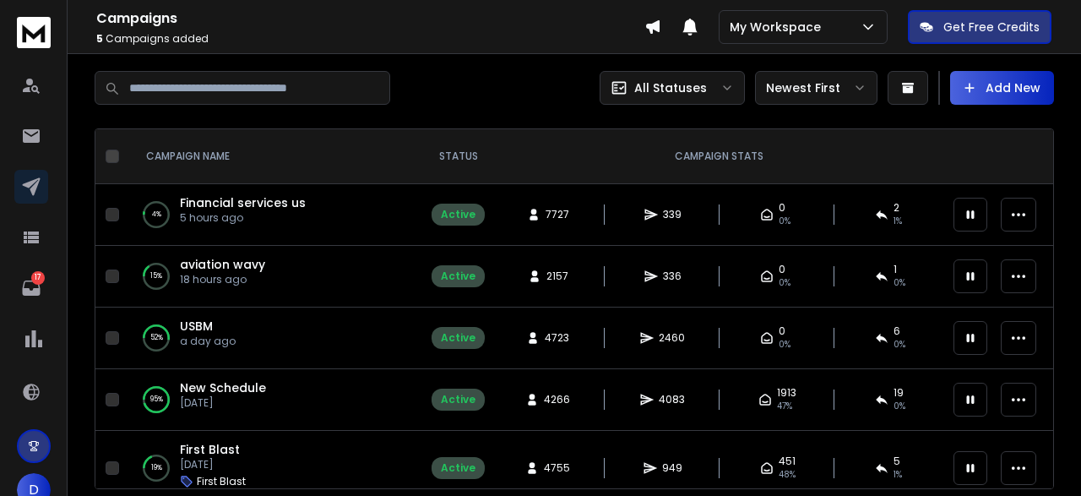 This screenshot has width=1081, height=496. Describe the element at coordinates (557, 276) in the screenshot. I see `span: 2157` at that location.